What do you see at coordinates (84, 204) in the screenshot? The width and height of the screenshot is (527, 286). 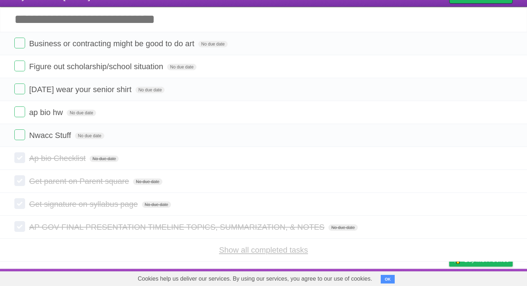 I see `span: Get signature on syllabus page` at bounding box center [84, 204].